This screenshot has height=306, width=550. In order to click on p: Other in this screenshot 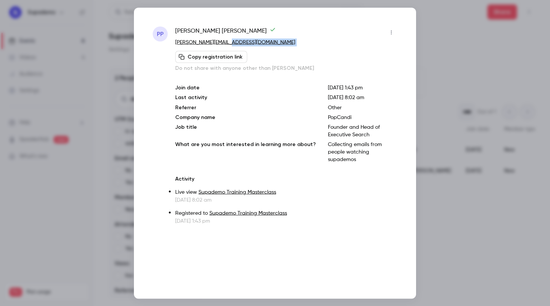, I will do `click(362, 107)`.